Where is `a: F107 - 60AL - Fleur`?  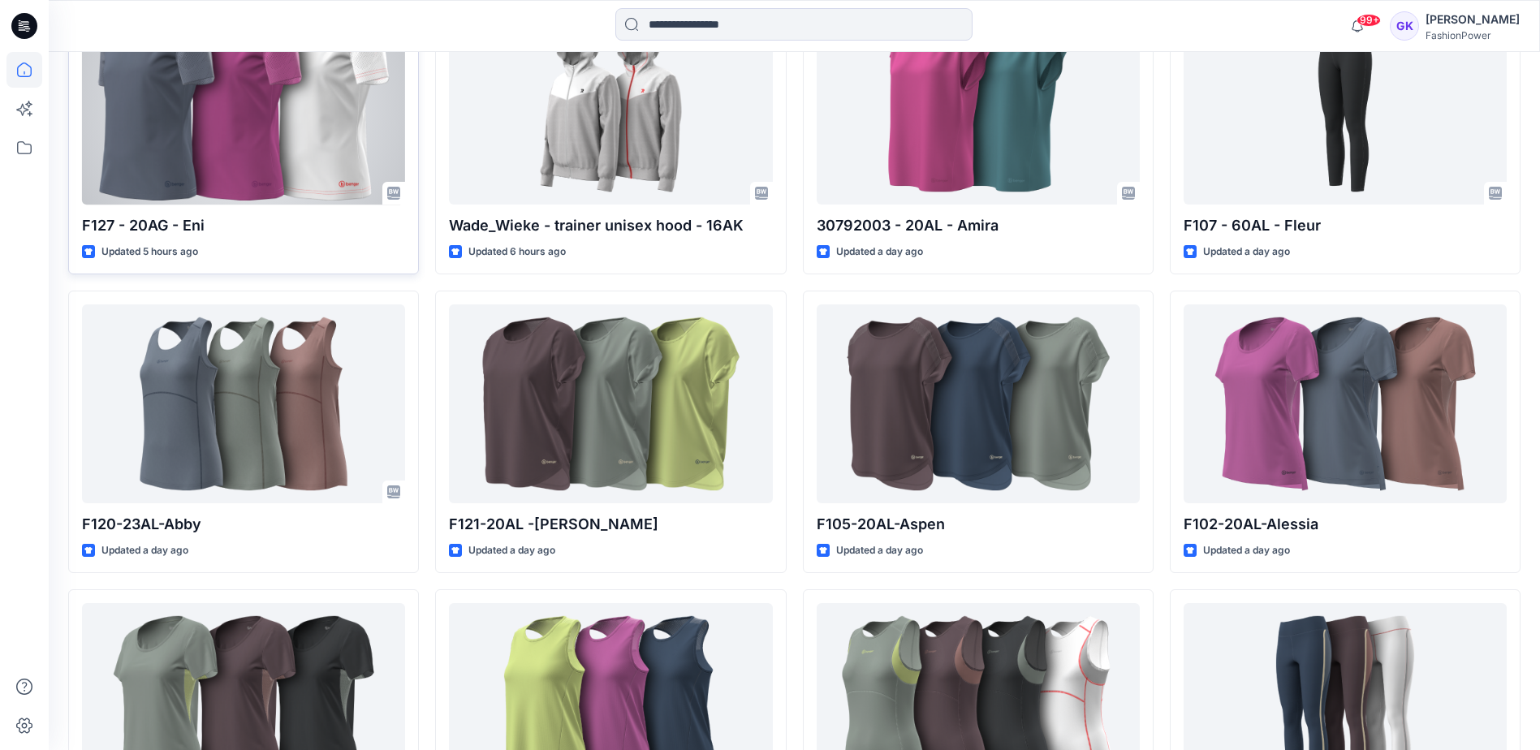
a: F107 - 60AL - Fleur is located at coordinates (1345, 105).